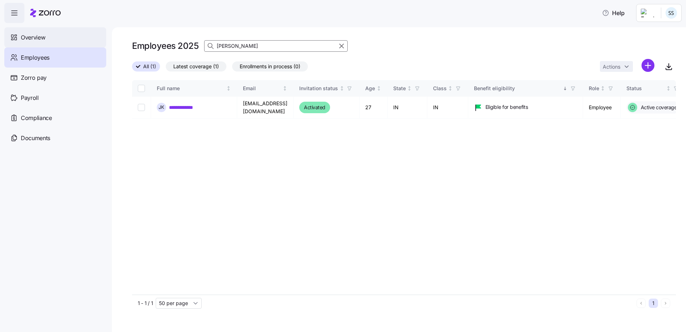  I want to click on a: Compliance, so click(55, 118).